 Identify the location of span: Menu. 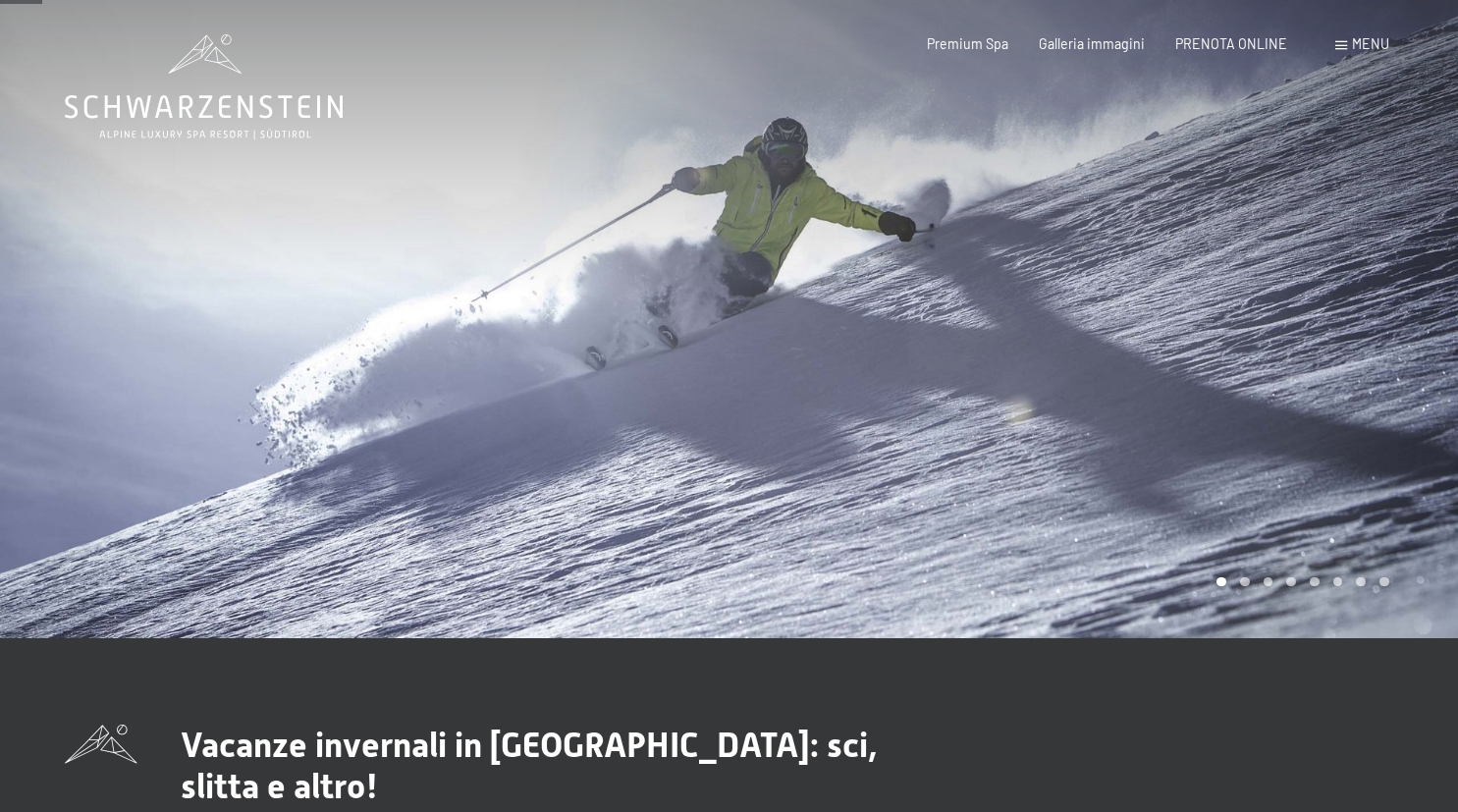
(1371, 43).